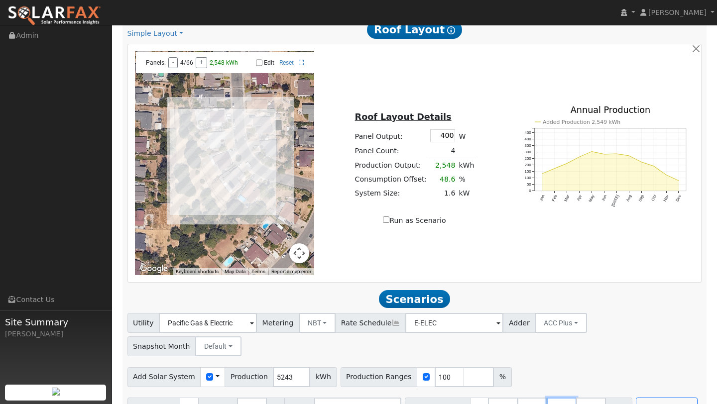 The image size is (717, 404). What do you see at coordinates (269, 63) in the screenshot?
I see `label: Edit` at bounding box center [269, 63].